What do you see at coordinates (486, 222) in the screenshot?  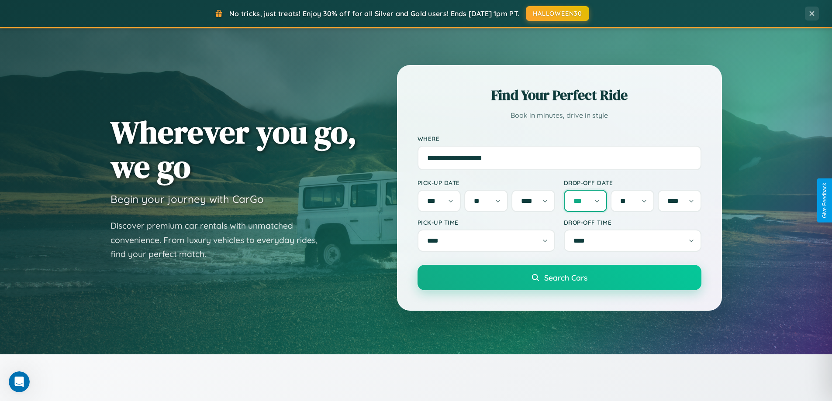 I see `label: Pick-up Time` at bounding box center [486, 222].